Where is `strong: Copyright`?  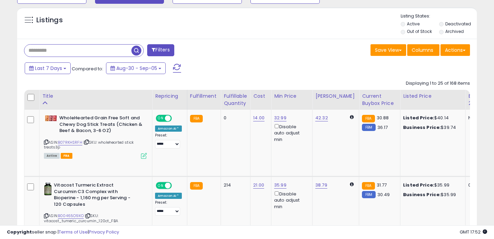
strong: Copyright is located at coordinates (19, 232).